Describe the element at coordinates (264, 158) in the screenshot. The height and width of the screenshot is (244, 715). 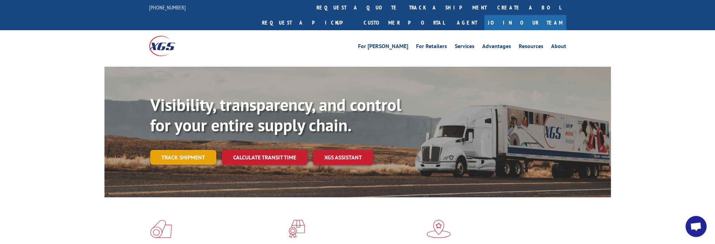
I see `a: Calculate transit time` at that location.